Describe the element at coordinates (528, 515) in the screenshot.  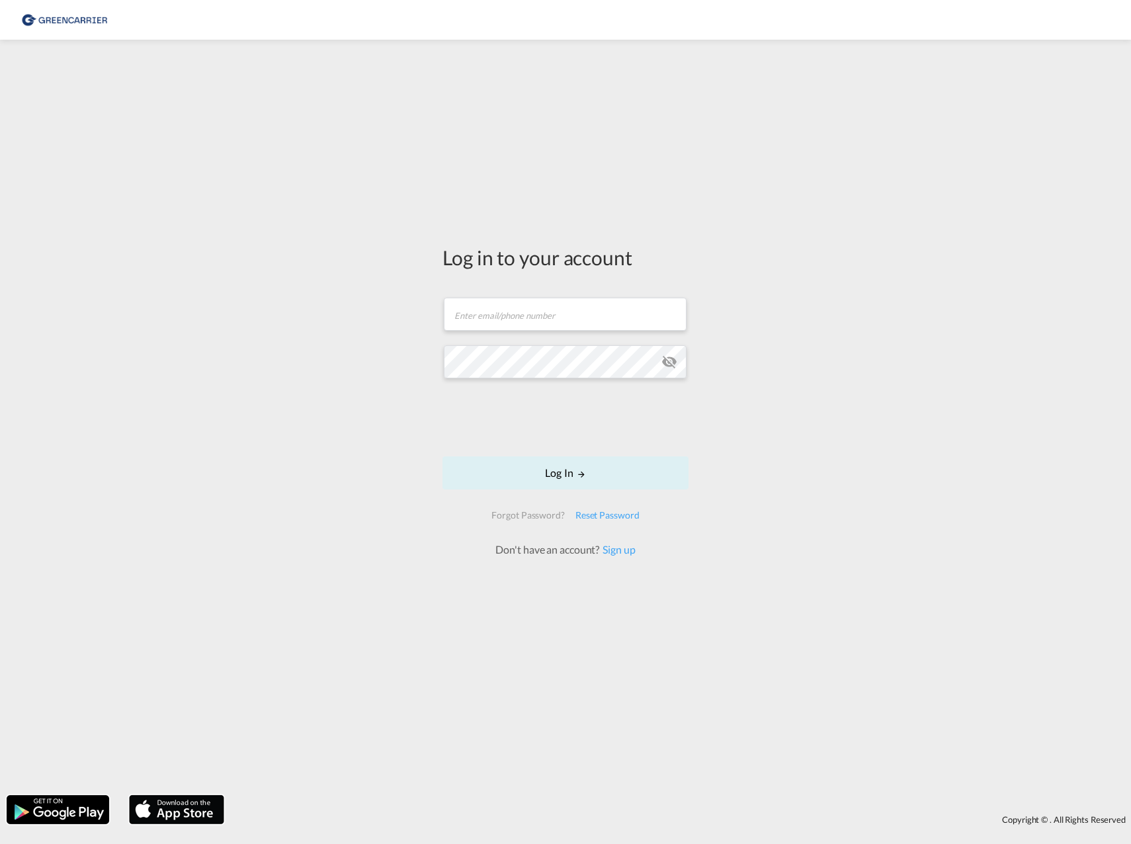
I see `div: Forgot Password?` at that location.